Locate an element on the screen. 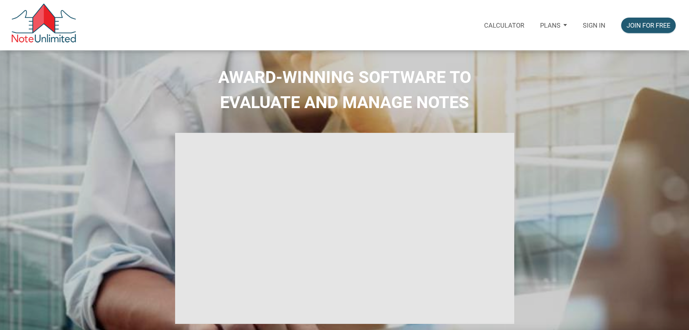 The width and height of the screenshot is (689, 330). a: Sign in is located at coordinates (594, 25).